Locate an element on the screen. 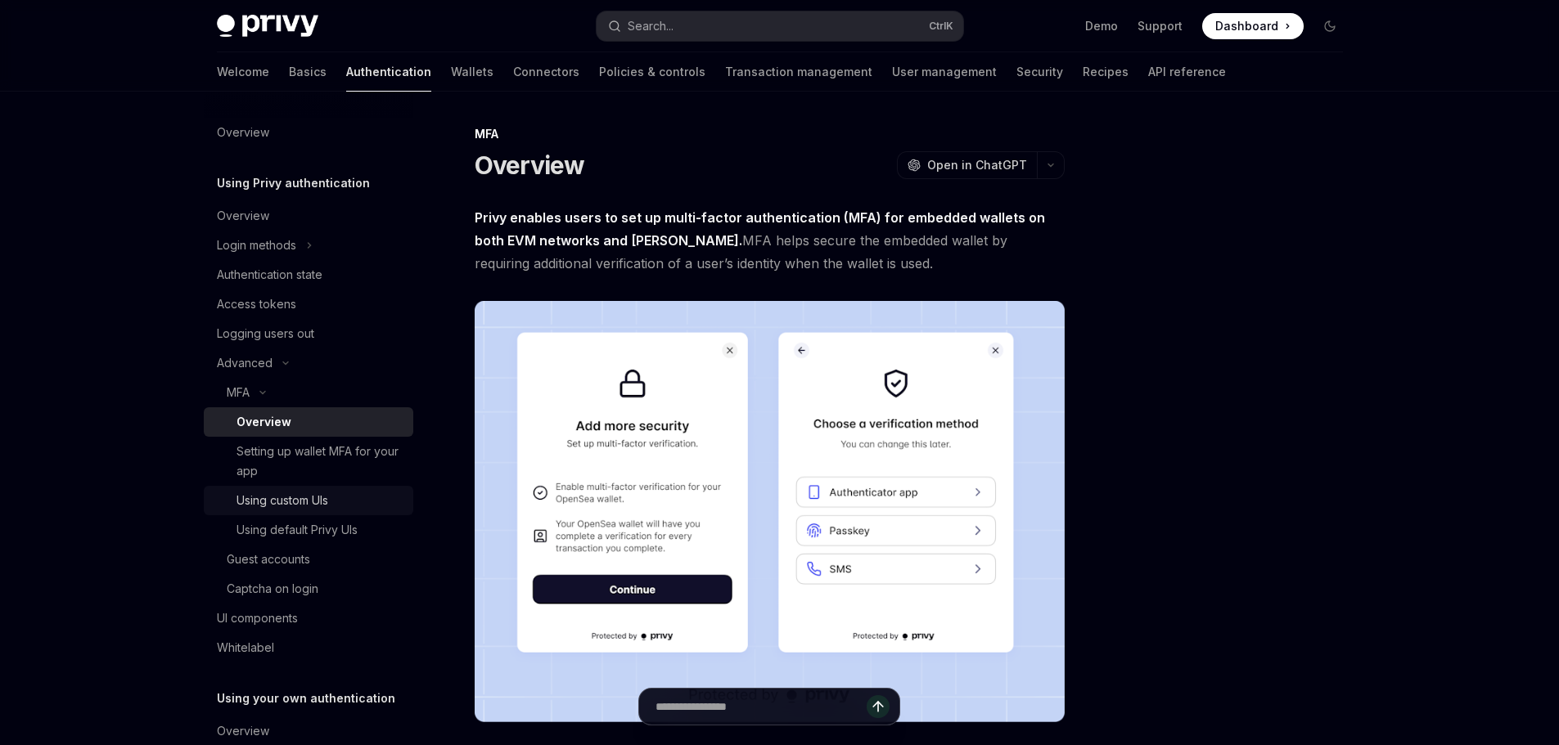  strong: Privy enables users to set up multi-factor authentication (MFA) for embedded wallets on both EVM ... is located at coordinates (759, 229).